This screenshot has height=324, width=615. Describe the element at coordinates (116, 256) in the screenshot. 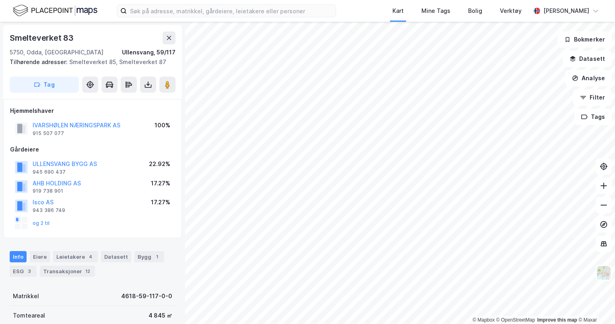

I see `div: Datasett` at that location.